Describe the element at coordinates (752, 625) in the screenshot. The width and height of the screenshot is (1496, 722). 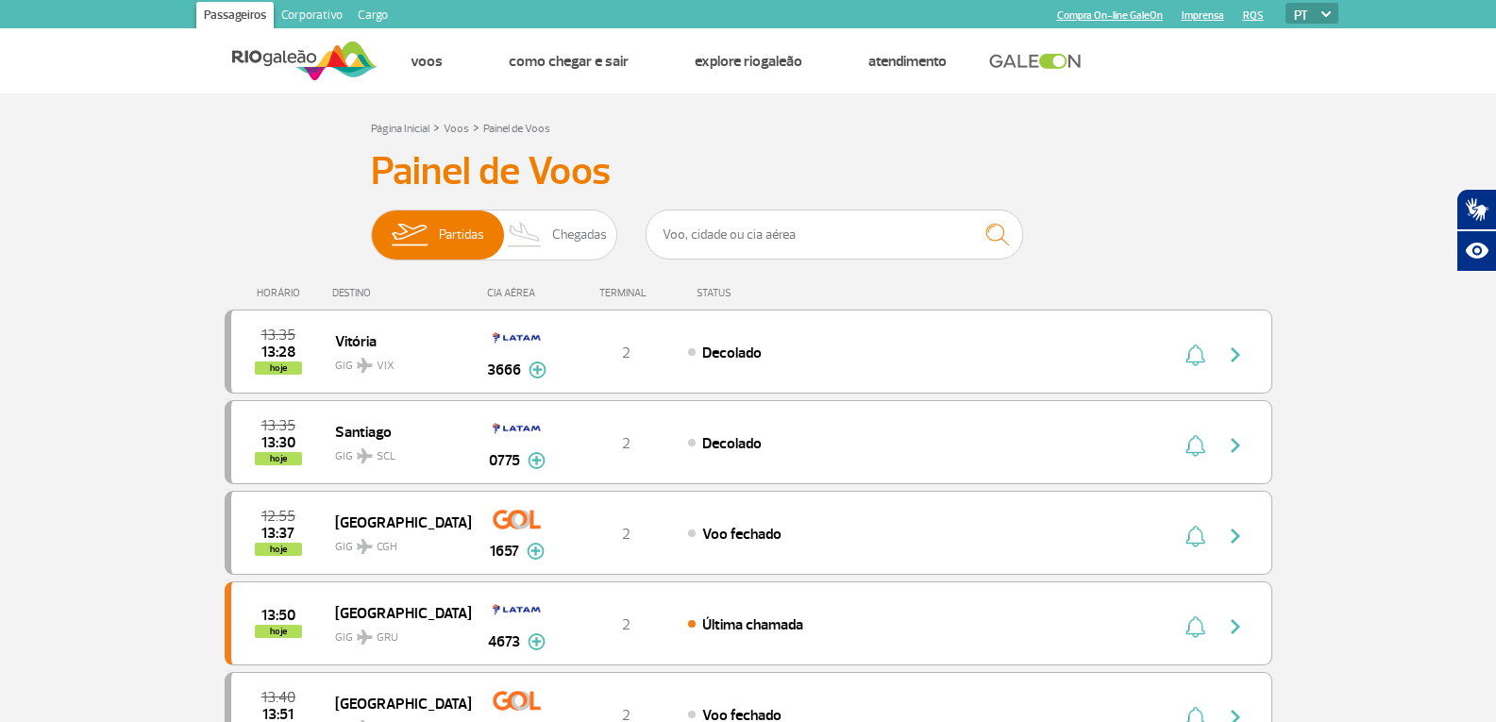
I see `span: Última chamada` at that location.